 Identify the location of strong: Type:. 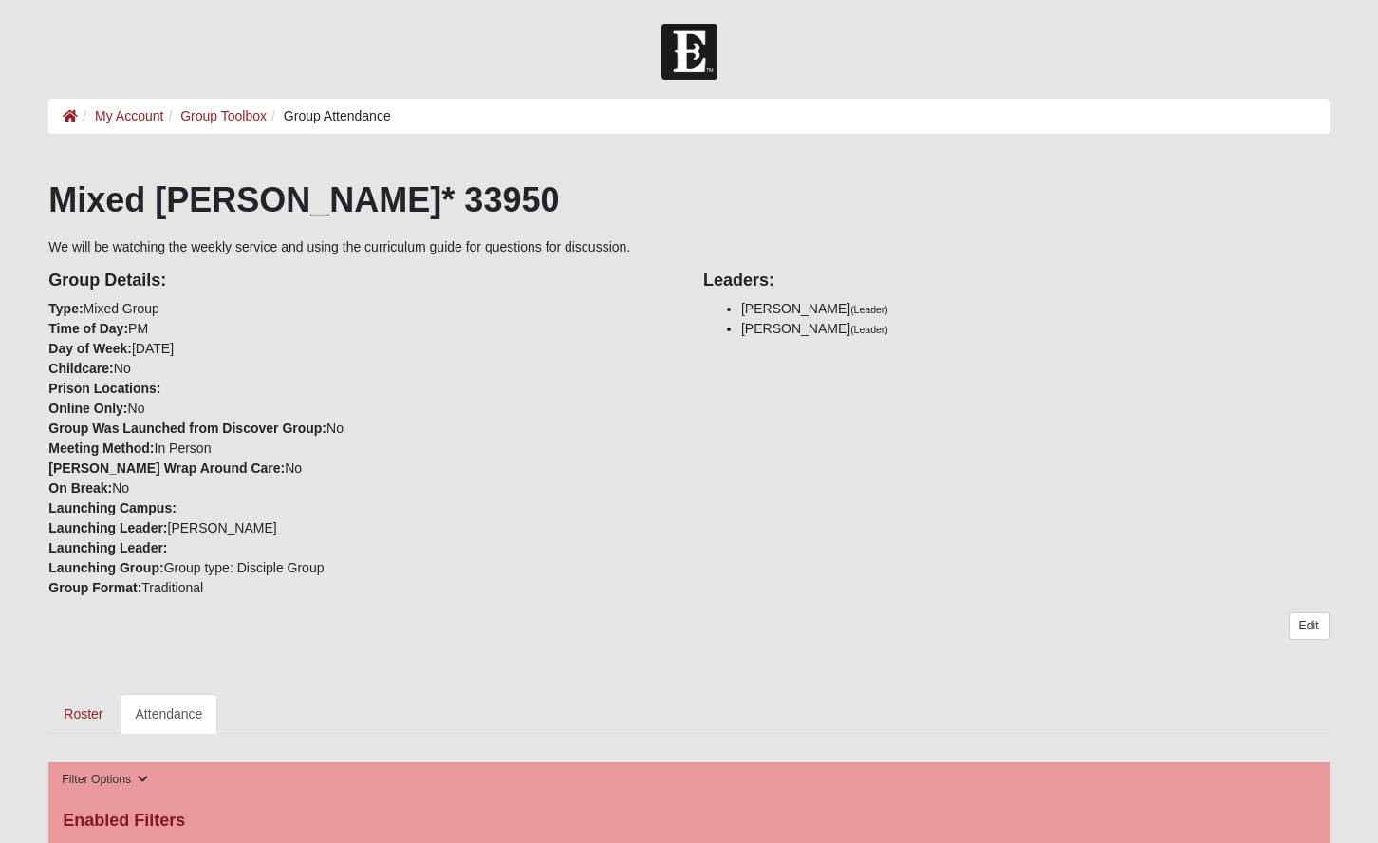
(65, 308).